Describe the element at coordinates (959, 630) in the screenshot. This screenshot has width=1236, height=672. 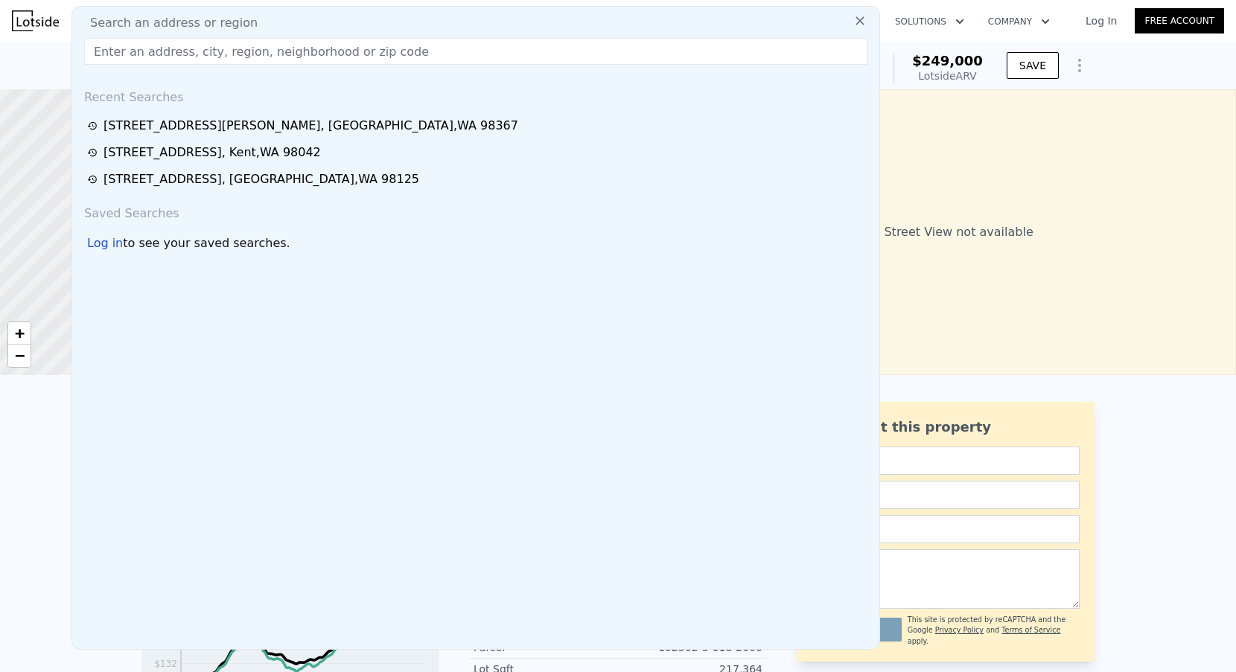
I see `a: Privacy Policy` at that location.